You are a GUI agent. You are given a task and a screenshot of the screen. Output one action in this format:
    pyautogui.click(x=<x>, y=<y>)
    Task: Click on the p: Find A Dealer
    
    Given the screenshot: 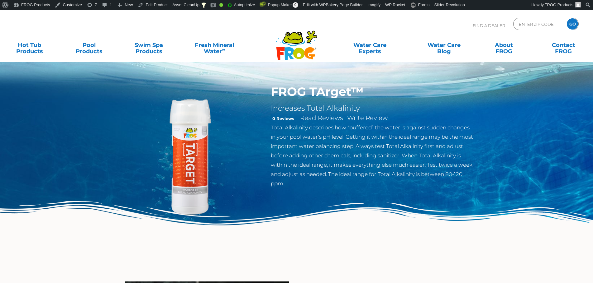 What is the action you would take?
    pyautogui.click(x=489, y=26)
    